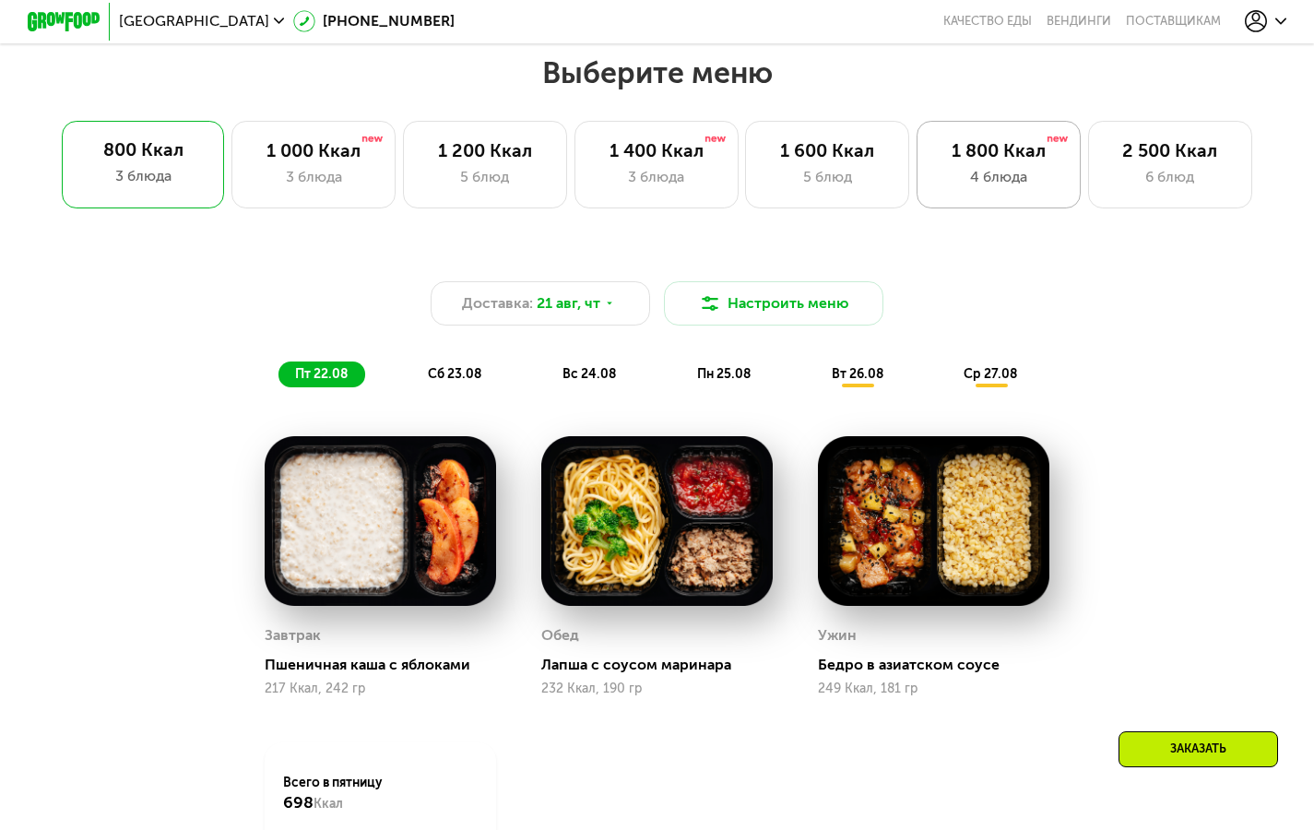 The width and height of the screenshot is (1314, 830). I want to click on span: Ккал, so click(328, 803).